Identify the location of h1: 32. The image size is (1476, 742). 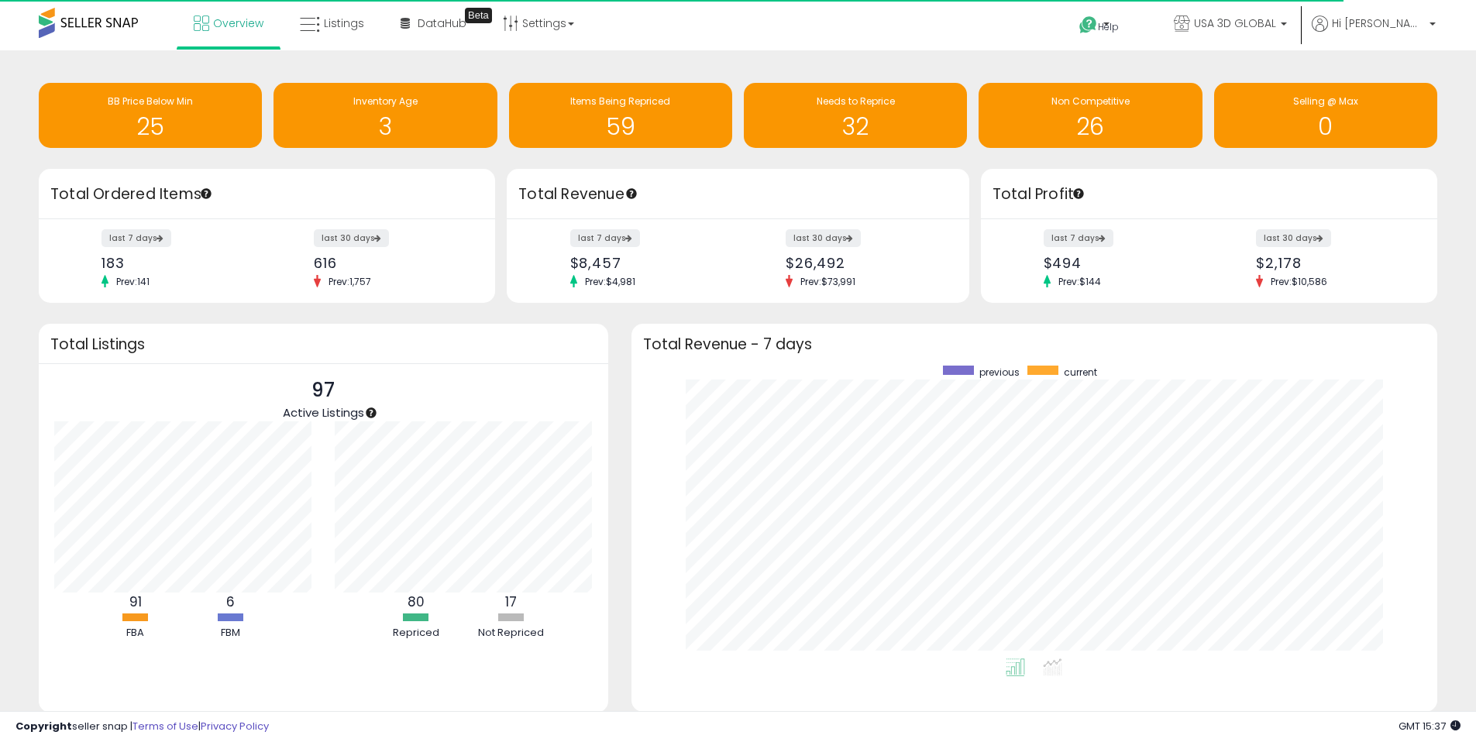
(855, 126).